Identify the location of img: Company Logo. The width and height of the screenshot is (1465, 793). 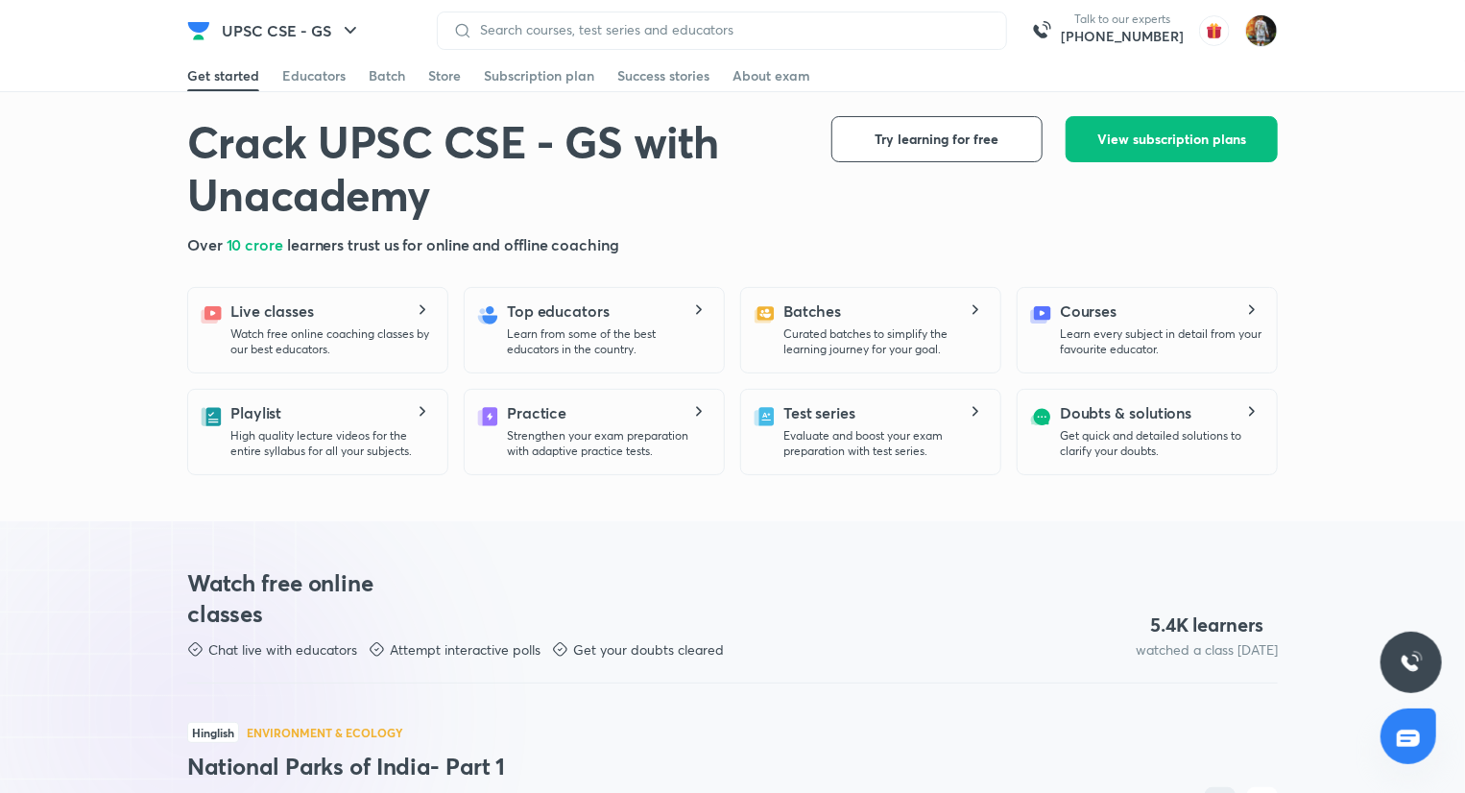
(199, 31).